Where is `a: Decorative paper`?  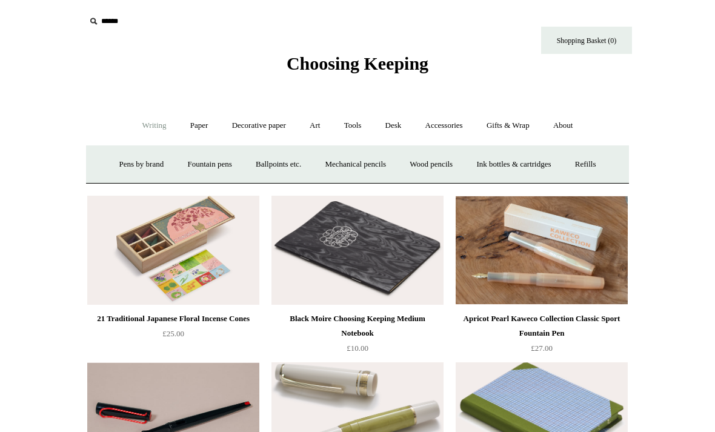 a: Decorative paper is located at coordinates (259, 125).